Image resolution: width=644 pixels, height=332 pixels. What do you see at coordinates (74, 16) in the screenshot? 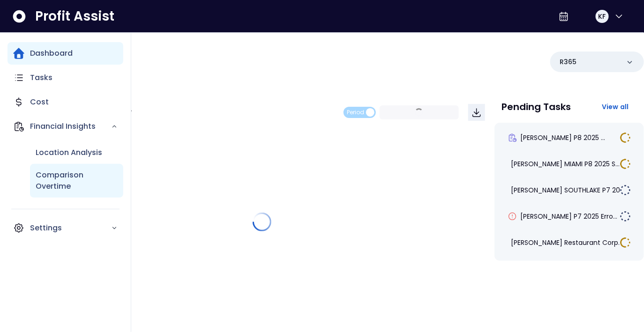
I see `span: Profit Assist` at bounding box center [74, 16].